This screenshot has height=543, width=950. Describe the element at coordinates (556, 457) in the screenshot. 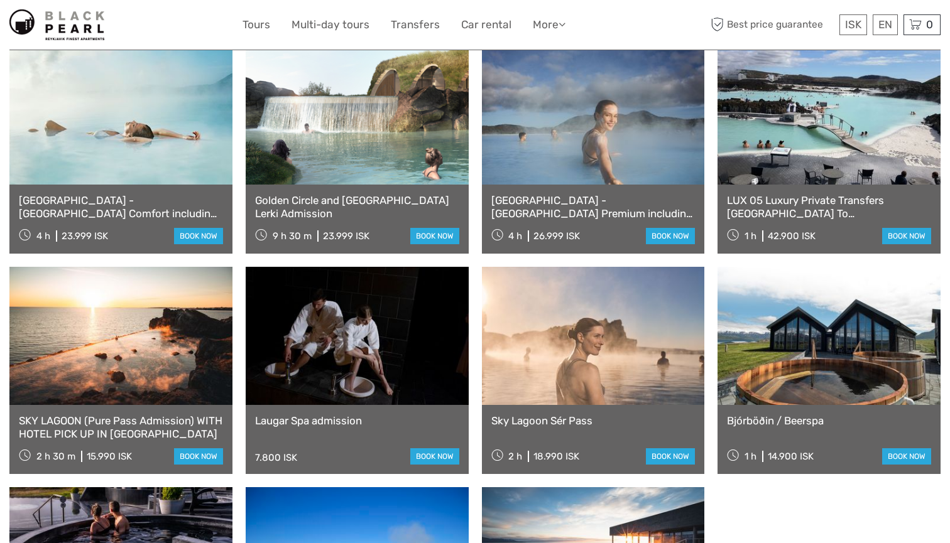

I see `div: 18.990 ISK` at that location.